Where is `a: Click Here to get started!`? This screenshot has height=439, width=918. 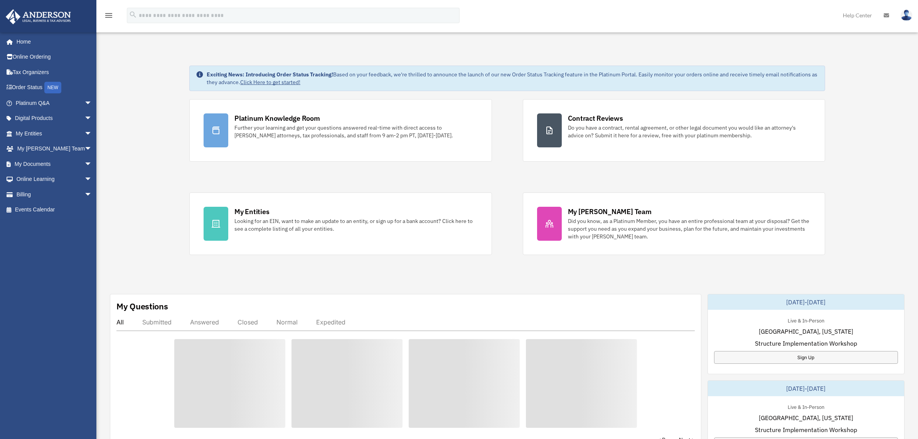
a: Click Here to get started! is located at coordinates (270, 82).